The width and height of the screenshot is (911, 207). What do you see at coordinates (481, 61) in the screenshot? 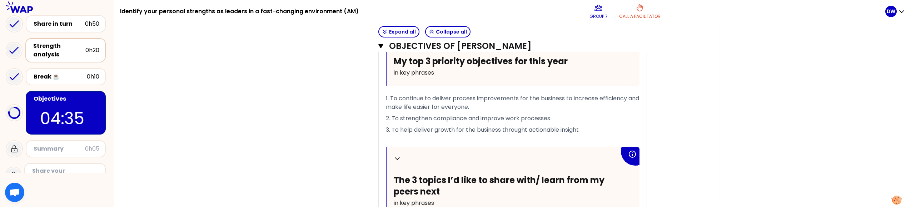
I see `span: My top 3 priority objectives for this year` at bounding box center [481, 61].